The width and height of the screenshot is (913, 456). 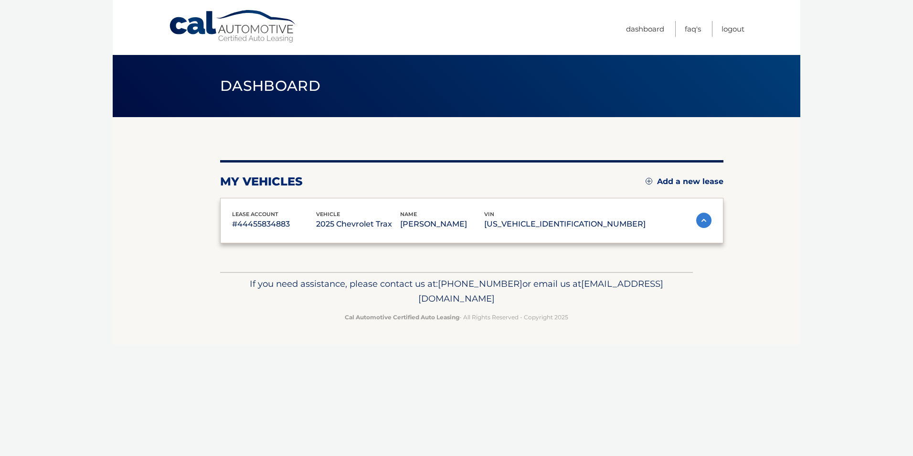 I want to click on span: lease account, so click(x=255, y=214).